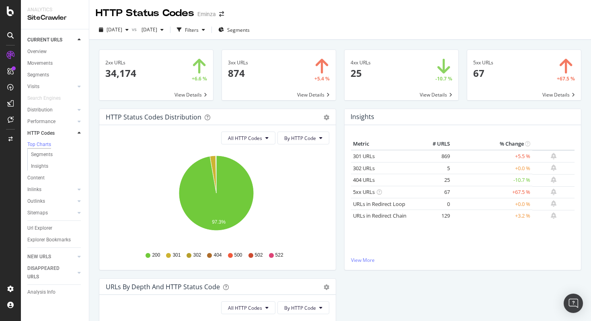 This screenshot has height=321, width=591. Describe the element at coordinates (436, 180) in the screenshot. I see `td: 25` at that location.